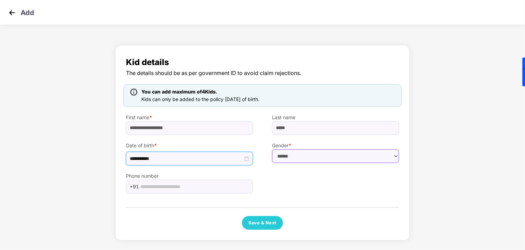 The width and height of the screenshot is (525, 250). I want to click on p: Add, so click(27, 12).